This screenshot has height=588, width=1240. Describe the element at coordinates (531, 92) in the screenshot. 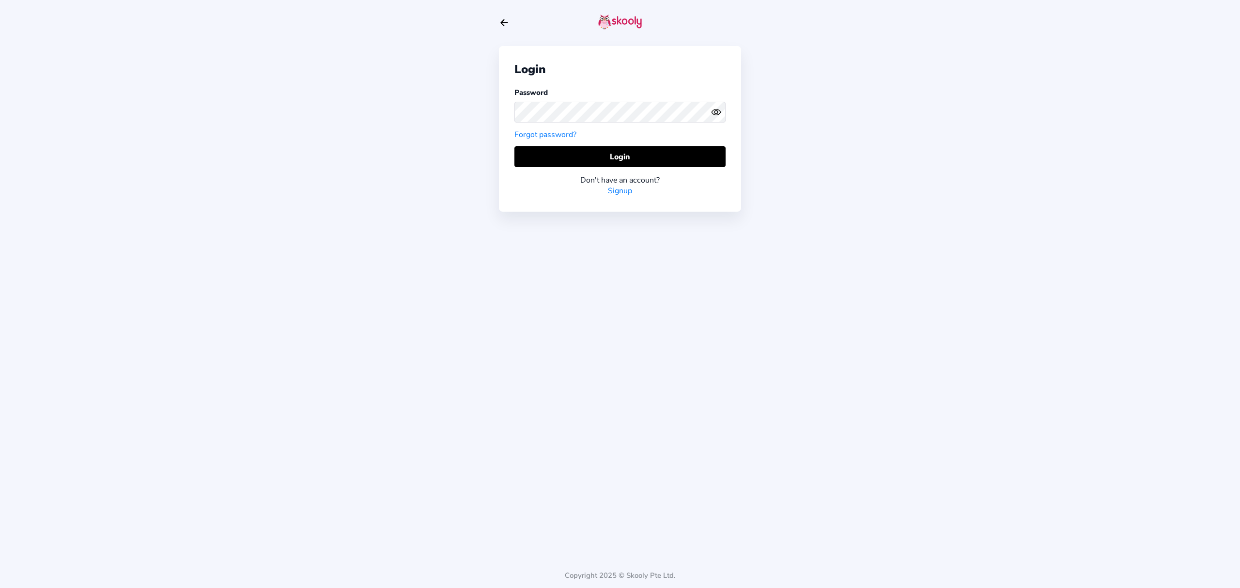

I see `label: Password` at that location.